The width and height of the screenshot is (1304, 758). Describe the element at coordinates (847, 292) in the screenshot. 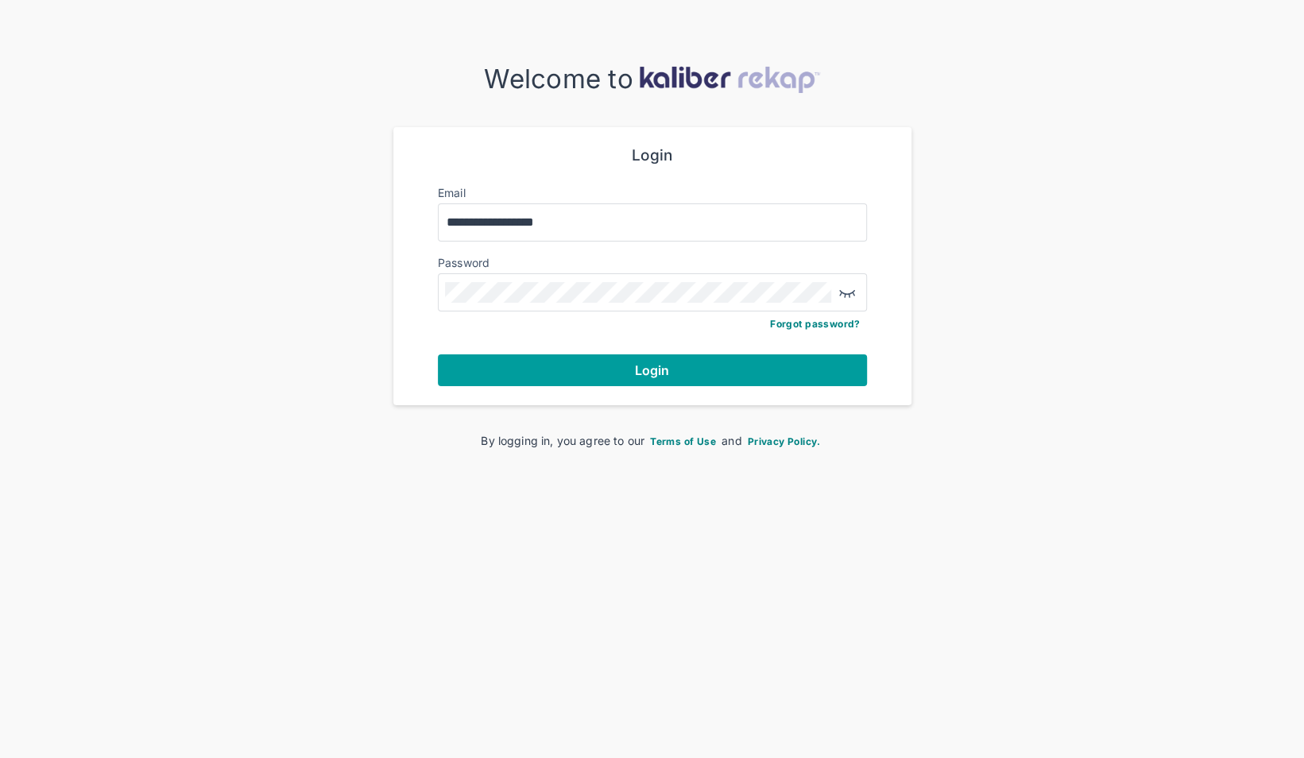

I see `img: eye-closed.fa43b6e4.svg` at that location.